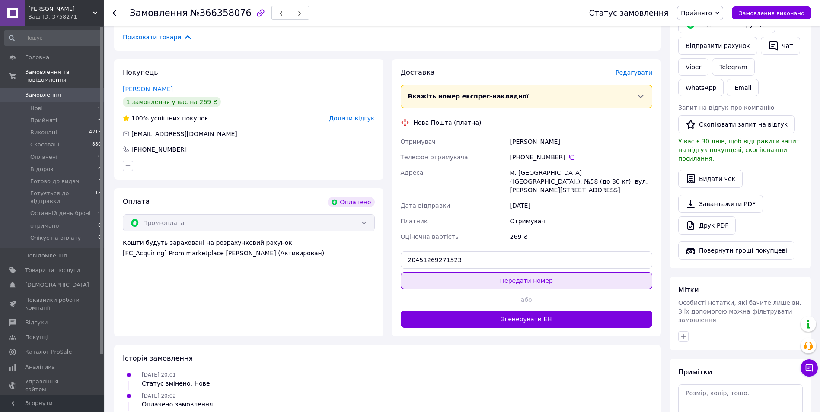 The image size is (820, 412). Describe the element at coordinates (693, 67) in the screenshot. I see `a: Viber` at that location.